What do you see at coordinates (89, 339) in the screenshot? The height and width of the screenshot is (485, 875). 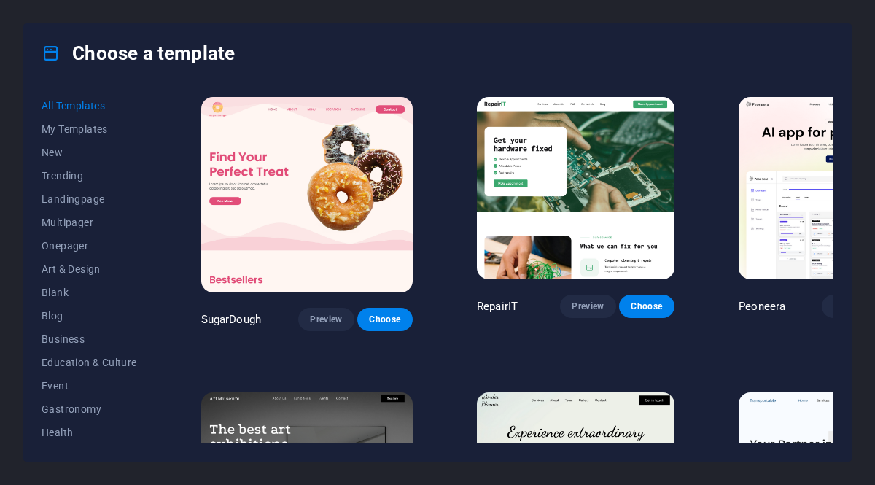 I see `button: Business` at bounding box center [89, 339].